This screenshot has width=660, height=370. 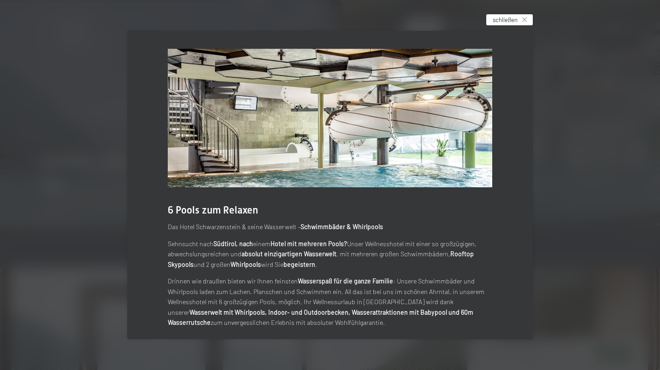 I want to click on strong: Rooftop Skypools, so click(x=321, y=259).